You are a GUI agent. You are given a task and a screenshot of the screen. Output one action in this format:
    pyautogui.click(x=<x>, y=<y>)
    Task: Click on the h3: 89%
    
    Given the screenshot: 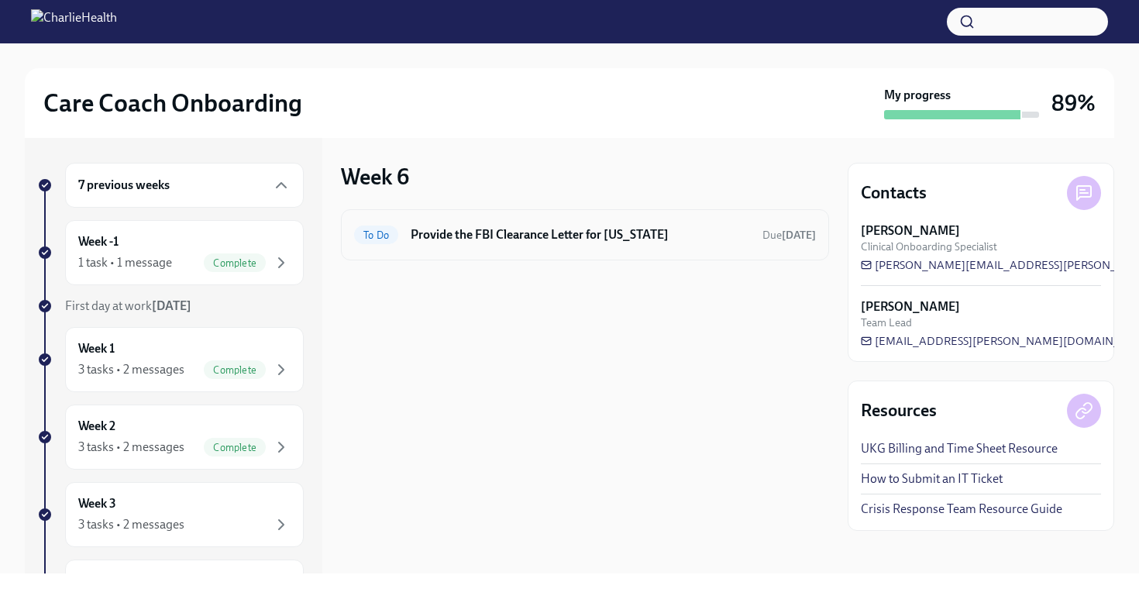 What is the action you would take?
    pyautogui.click(x=1073, y=103)
    